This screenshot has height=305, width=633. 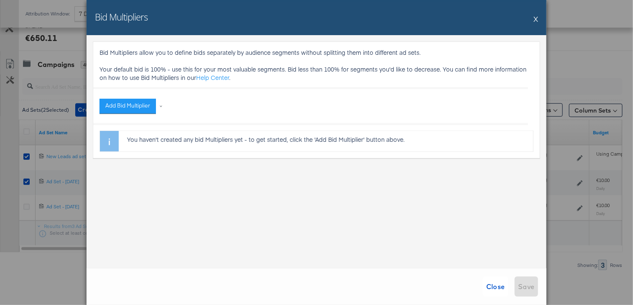 I want to click on button: X, so click(x=535, y=19).